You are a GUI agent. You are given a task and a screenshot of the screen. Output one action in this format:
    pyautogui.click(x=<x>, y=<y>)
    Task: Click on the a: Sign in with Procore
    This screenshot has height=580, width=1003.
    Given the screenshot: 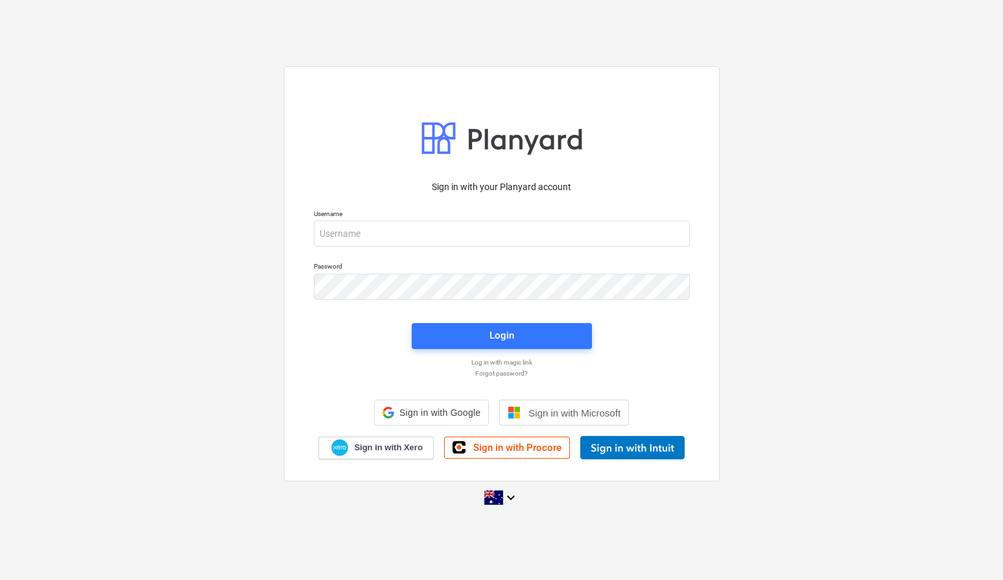 What is the action you would take?
    pyautogui.click(x=507, y=447)
    